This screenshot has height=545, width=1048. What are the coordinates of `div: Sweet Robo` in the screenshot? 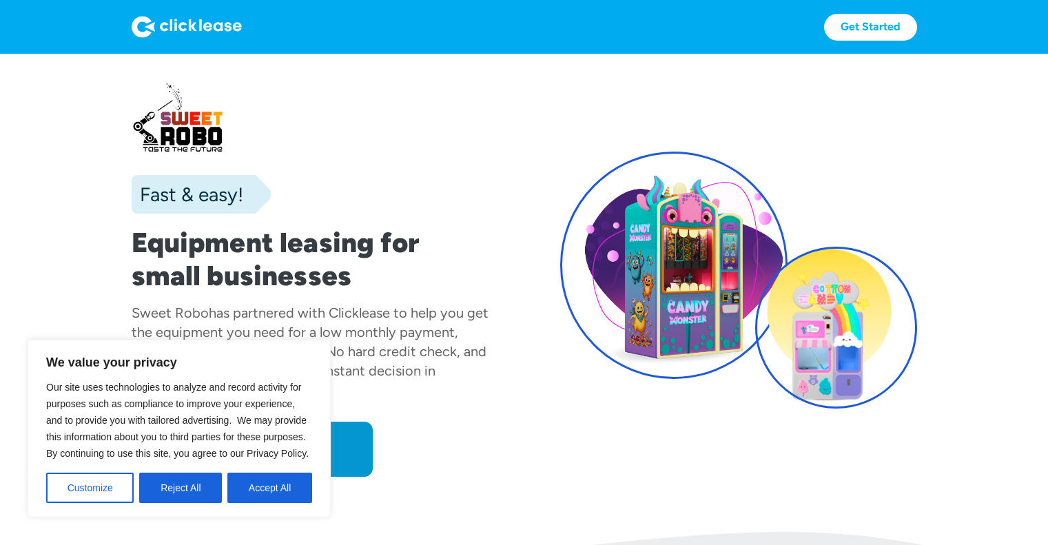 It's located at (170, 313).